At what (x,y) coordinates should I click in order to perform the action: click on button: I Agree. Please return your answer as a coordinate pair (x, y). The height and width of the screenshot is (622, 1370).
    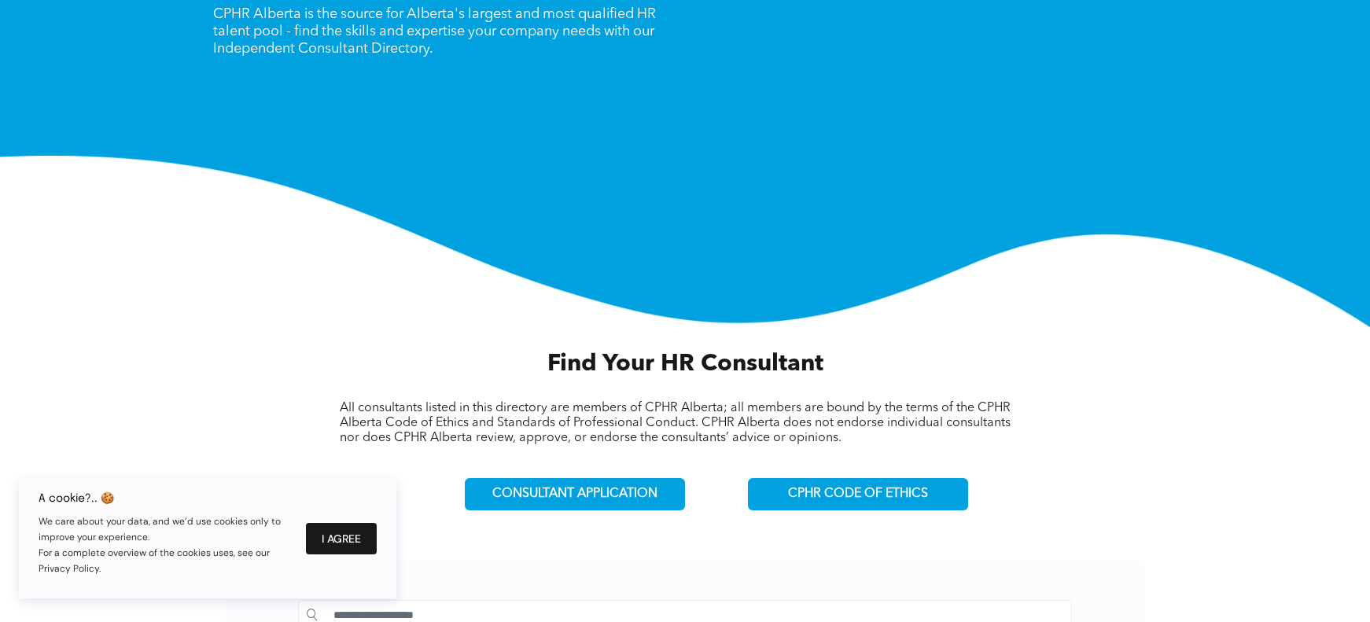
    Looking at the image, I should click on (341, 539).